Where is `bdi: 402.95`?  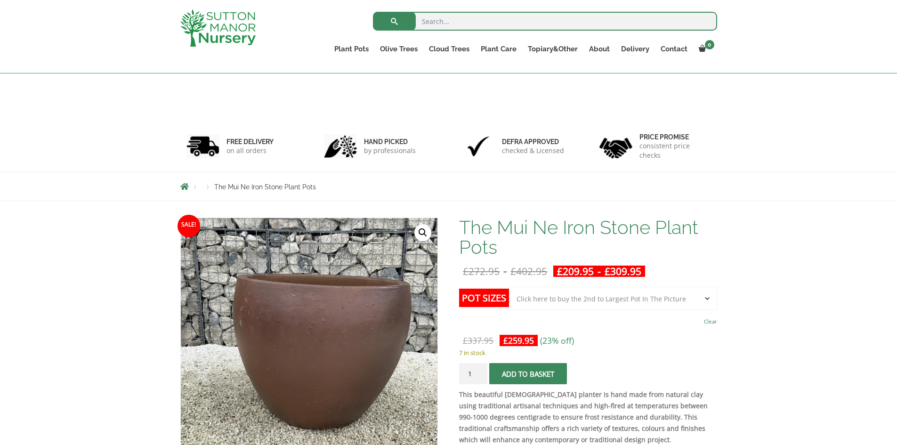
bdi: 402.95 is located at coordinates (529, 271).